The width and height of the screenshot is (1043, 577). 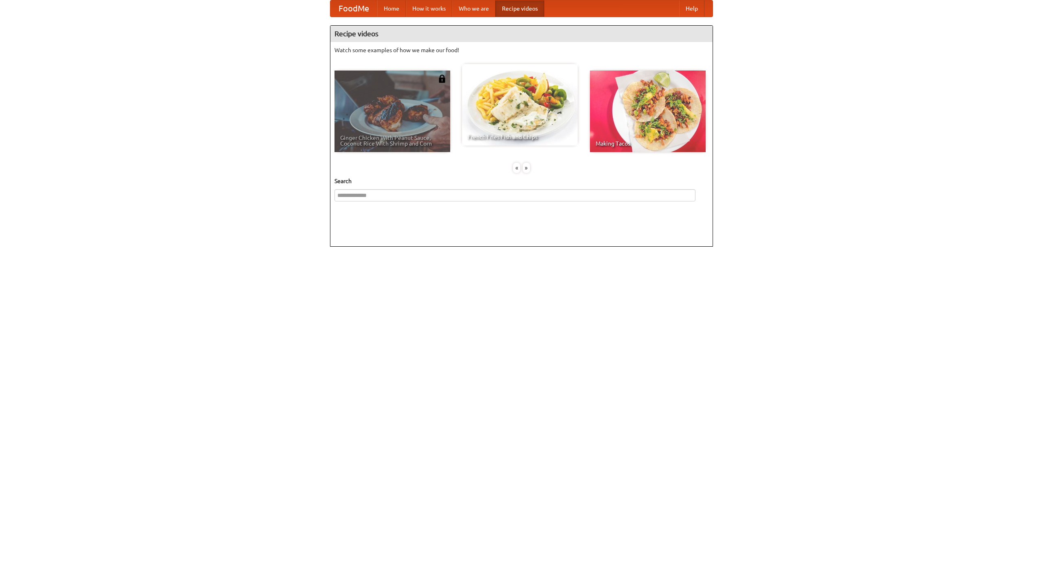 What do you see at coordinates (520, 105) in the screenshot?
I see `a: French Fries Fish and Chips` at bounding box center [520, 105].